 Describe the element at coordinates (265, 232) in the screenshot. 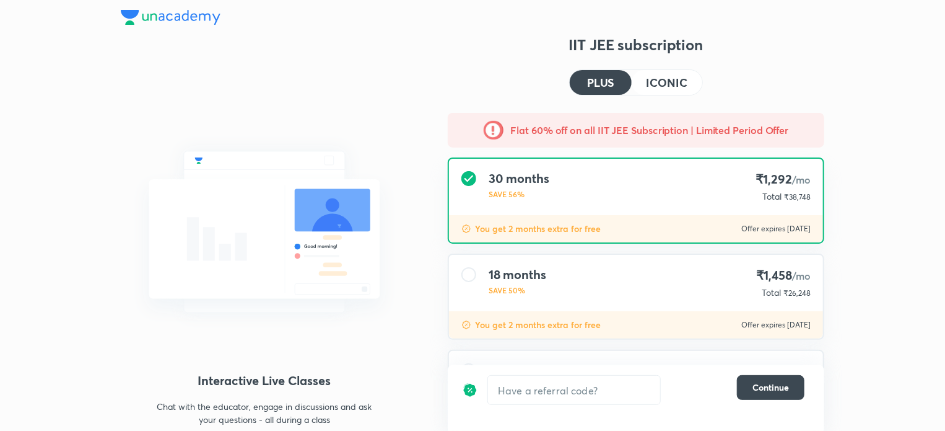

I see `img: chat_with_educator_6cb3c64761.svg` at that location.